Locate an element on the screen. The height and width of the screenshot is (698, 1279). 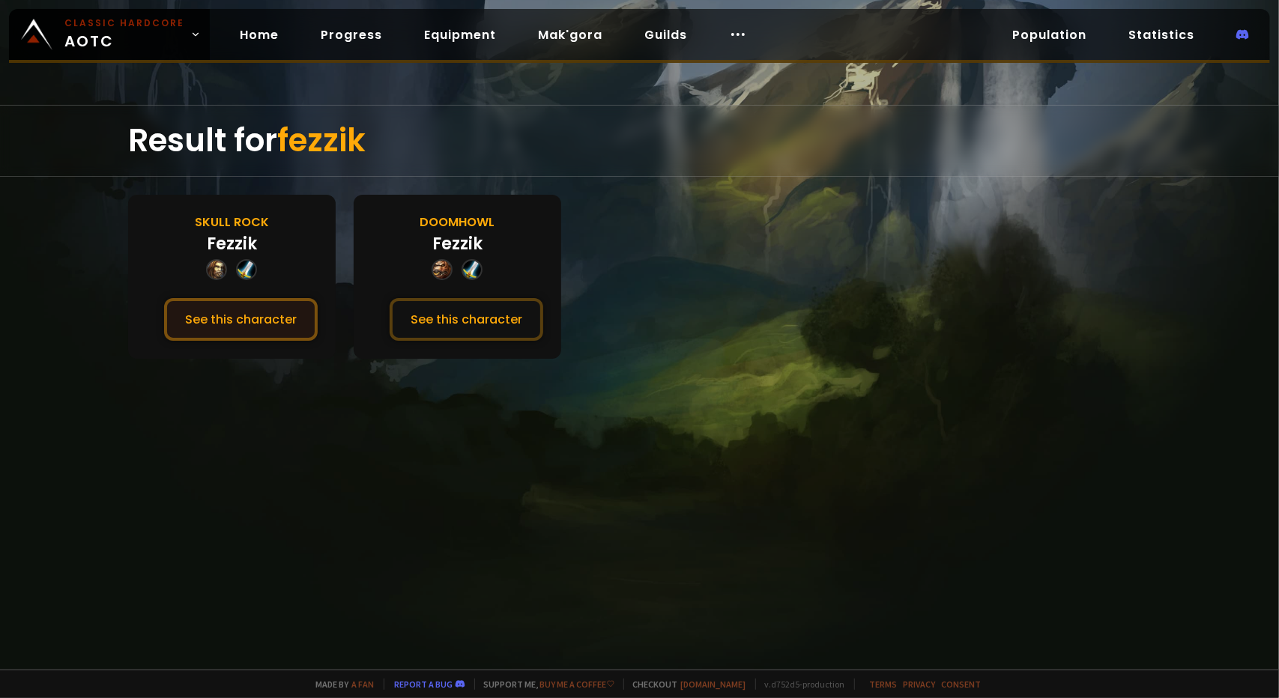
a: Consent is located at coordinates (961, 684).